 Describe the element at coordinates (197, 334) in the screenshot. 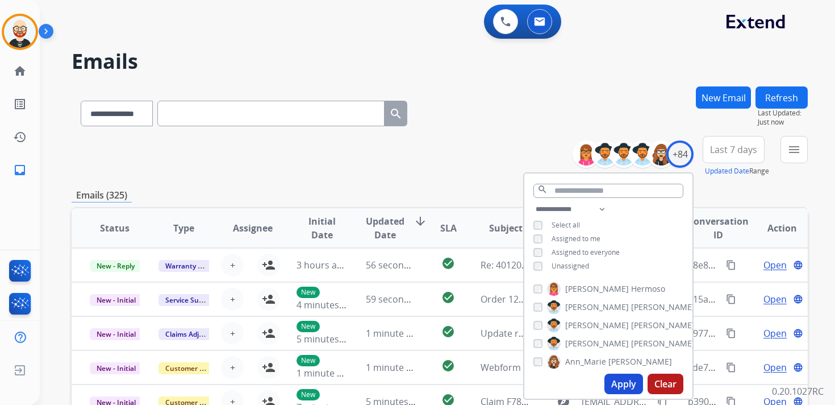

I see `span: Claims Adjudication` at that location.